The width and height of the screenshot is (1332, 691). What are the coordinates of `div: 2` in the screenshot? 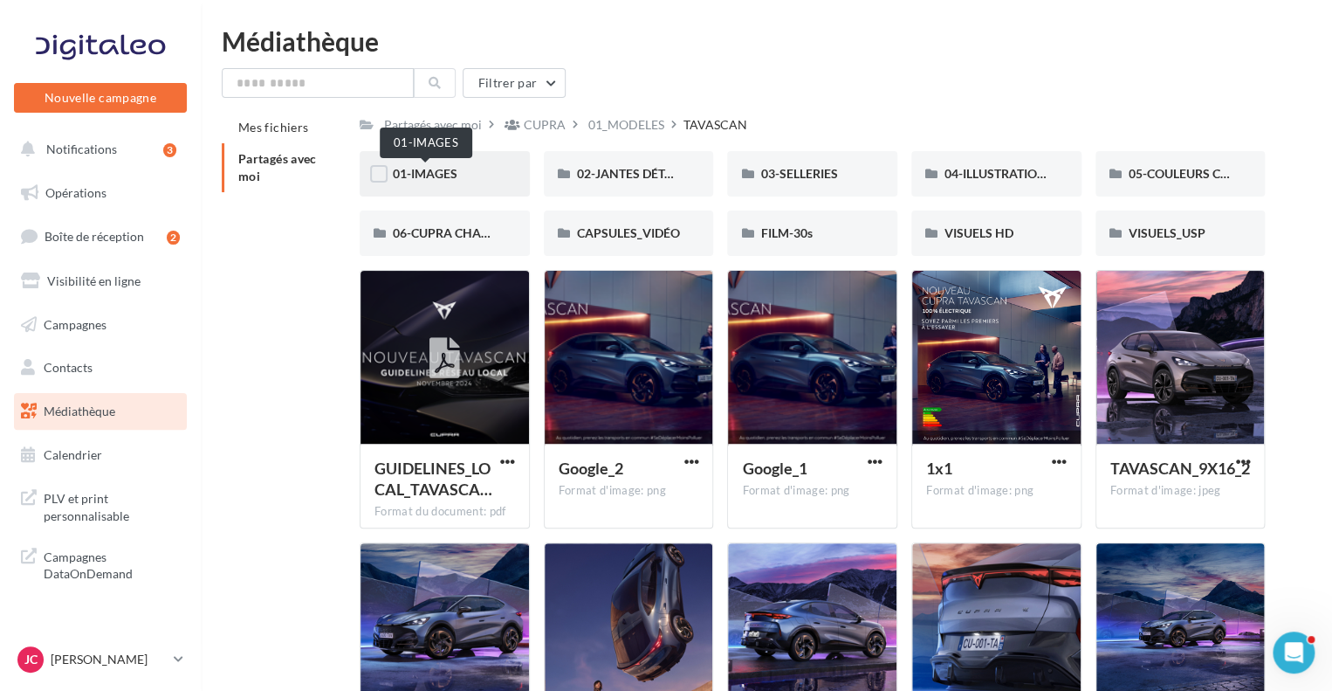 It's located at (173, 237).